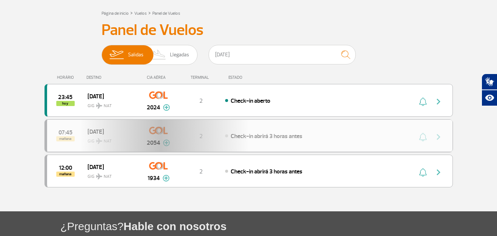  Describe the element at coordinates (153, 178) in the screenshot. I see `span: 1934` at that location.